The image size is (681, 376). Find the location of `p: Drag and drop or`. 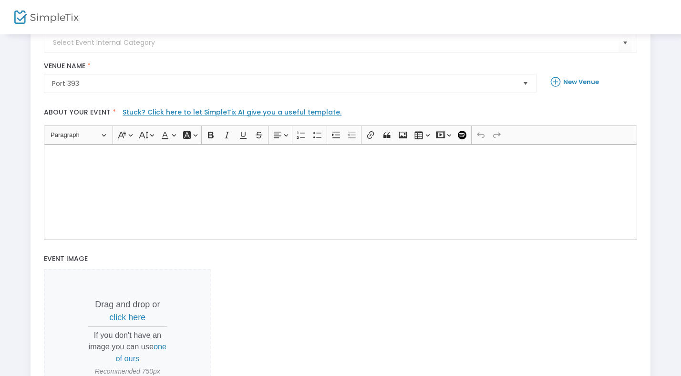

p: Drag and drop or is located at coordinates (127, 311).